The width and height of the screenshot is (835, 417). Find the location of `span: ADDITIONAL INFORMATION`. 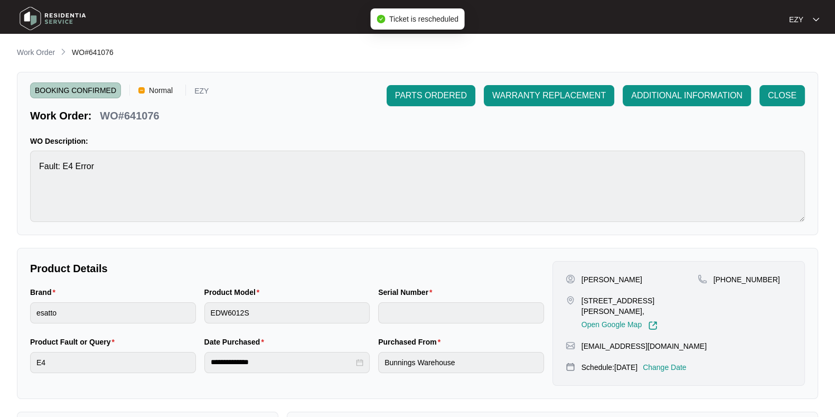

span: ADDITIONAL INFORMATION is located at coordinates (687, 96).